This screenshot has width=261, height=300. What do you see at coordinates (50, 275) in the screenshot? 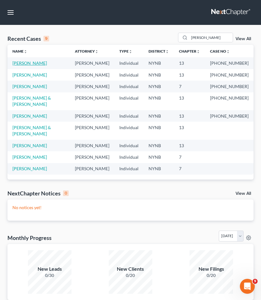
I see `div: 0/30` at bounding box center [50, 275].